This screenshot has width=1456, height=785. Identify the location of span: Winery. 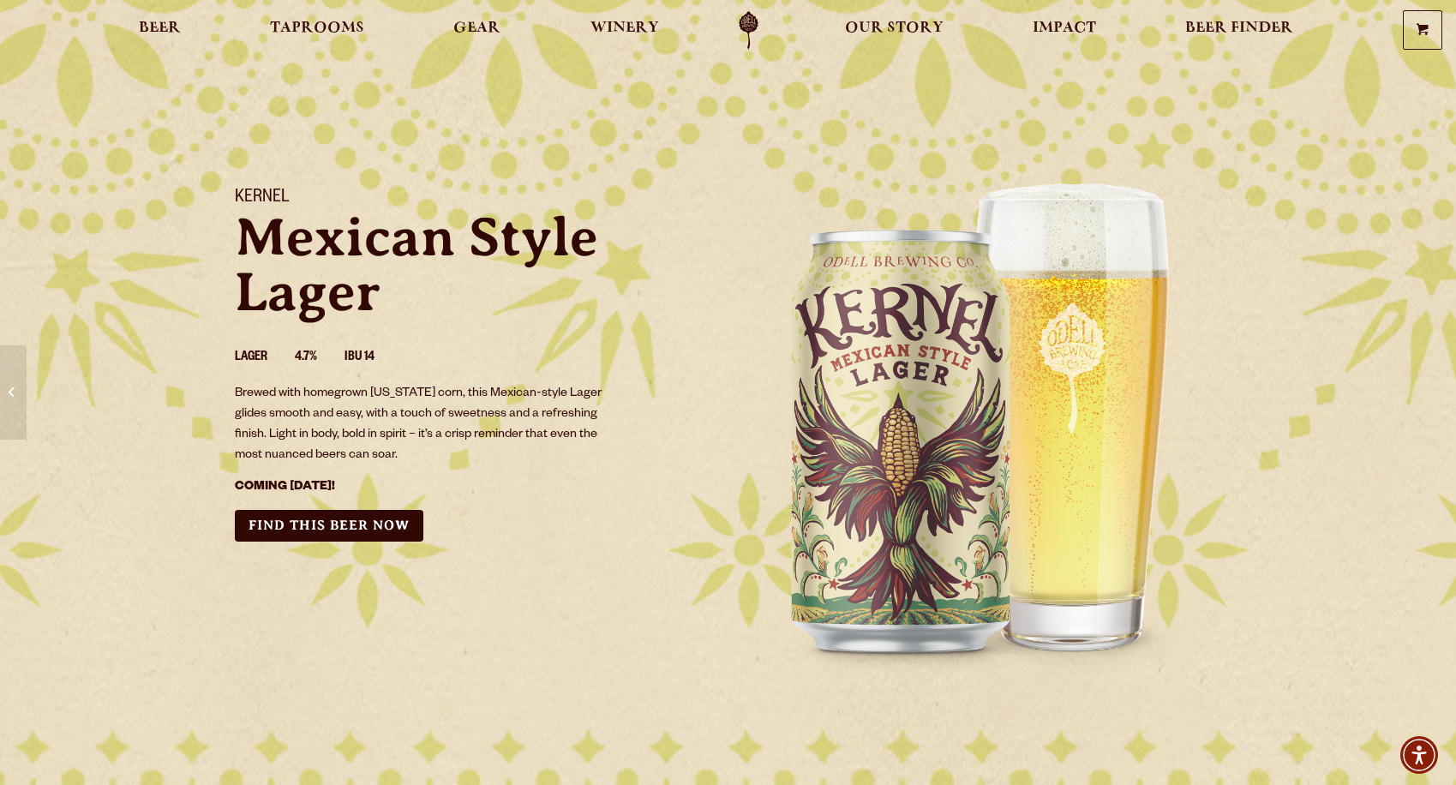
(625, 28).